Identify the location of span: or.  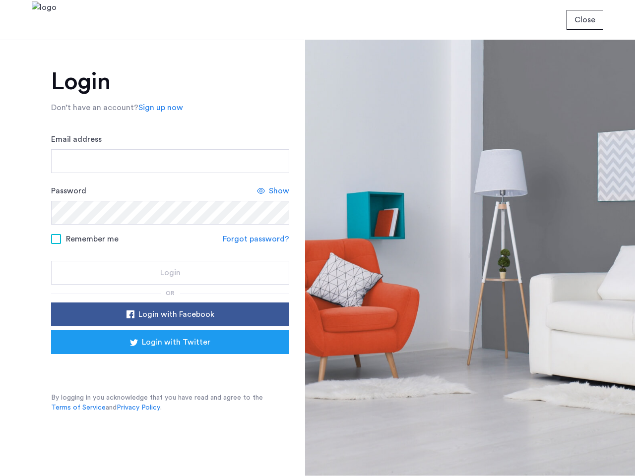
(170, 293).